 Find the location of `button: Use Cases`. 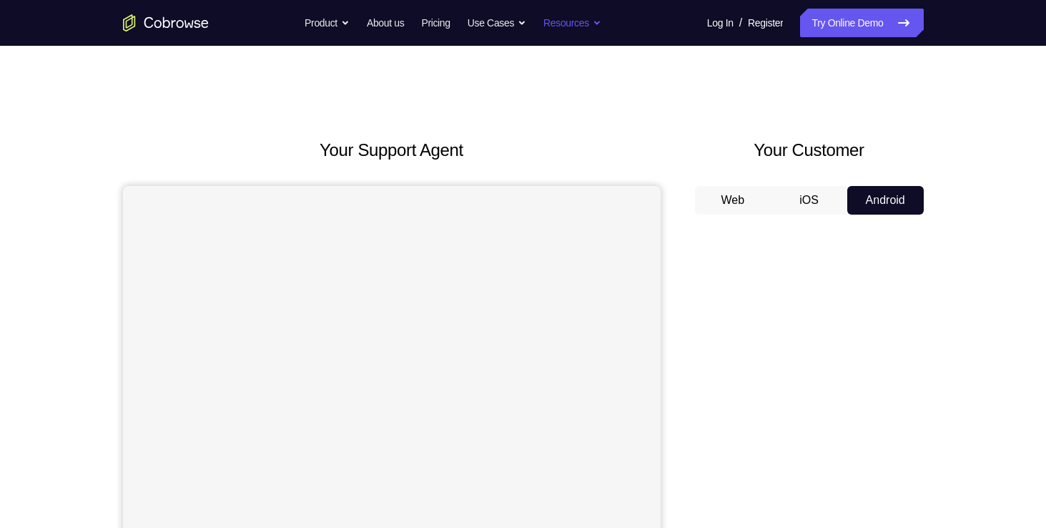

button: Use Cases is located at coordinates (497, 23).